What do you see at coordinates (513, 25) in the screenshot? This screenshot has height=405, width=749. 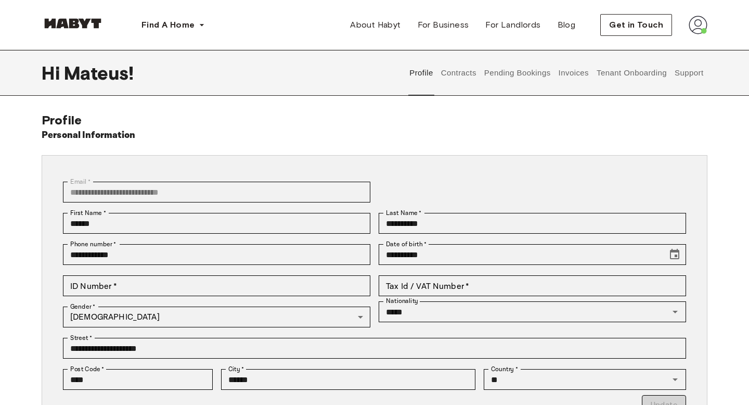 I see `a: For Landlords` at bounding box center [513, 25].